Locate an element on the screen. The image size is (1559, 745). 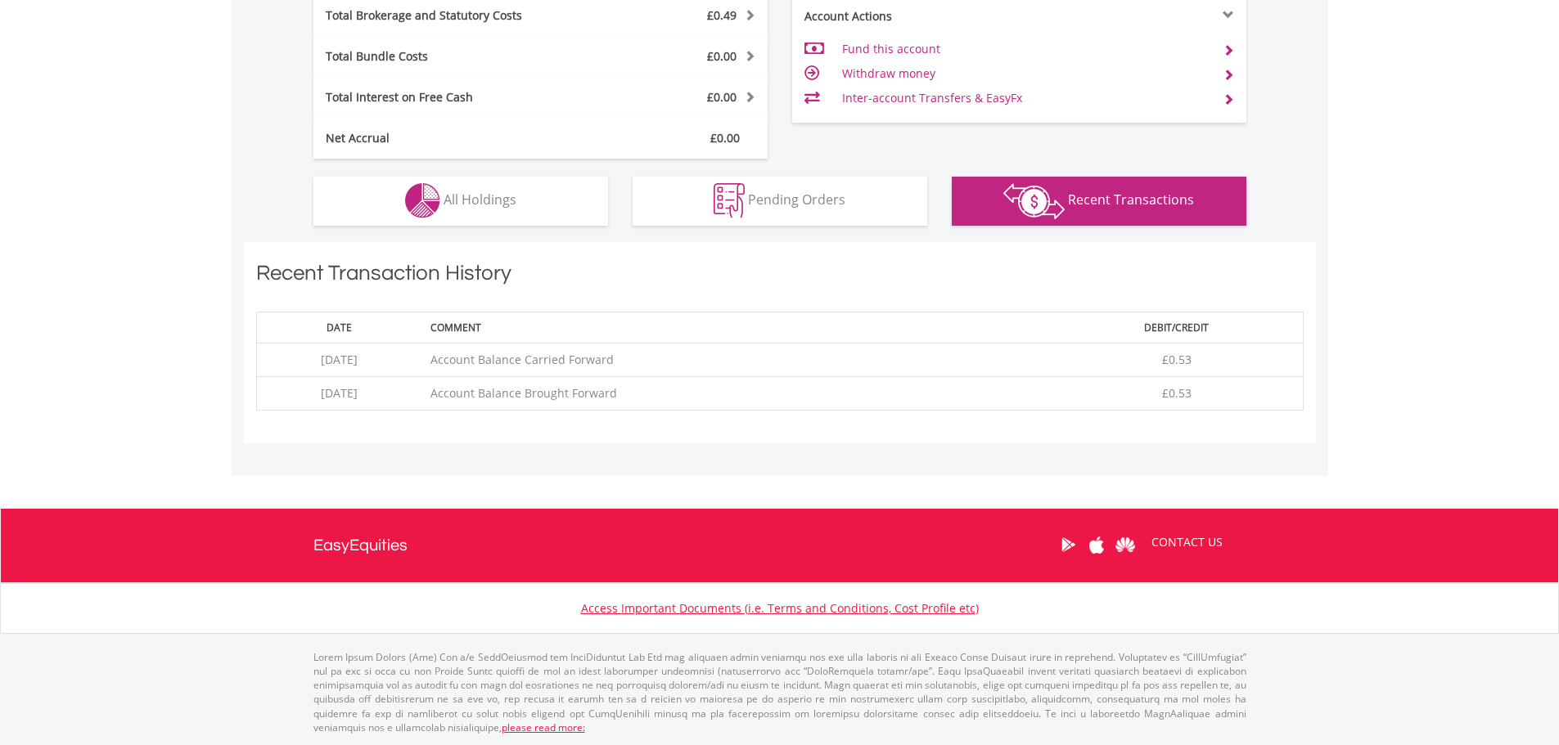
a: Google Play is located at coordinates (1068, 545).